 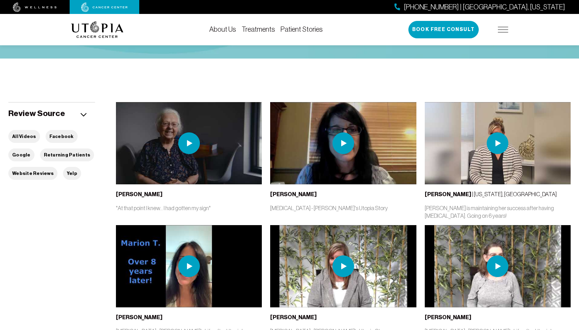 I want to click on img: logo, so click(x=97, y=30).